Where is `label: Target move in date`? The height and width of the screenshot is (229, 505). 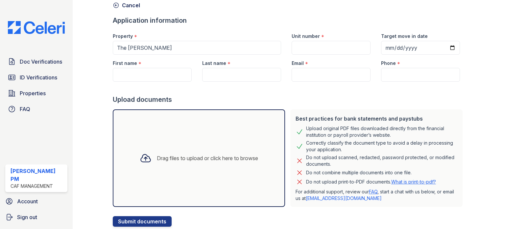 label: Target move in date is located at coordinates (405, 36).